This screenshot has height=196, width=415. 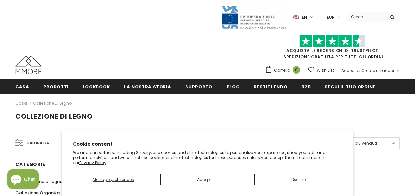 What do you see at coordinates (56, 87) in the screenshot?
I see `span: Prodotti` at bounding box center [56, 87].